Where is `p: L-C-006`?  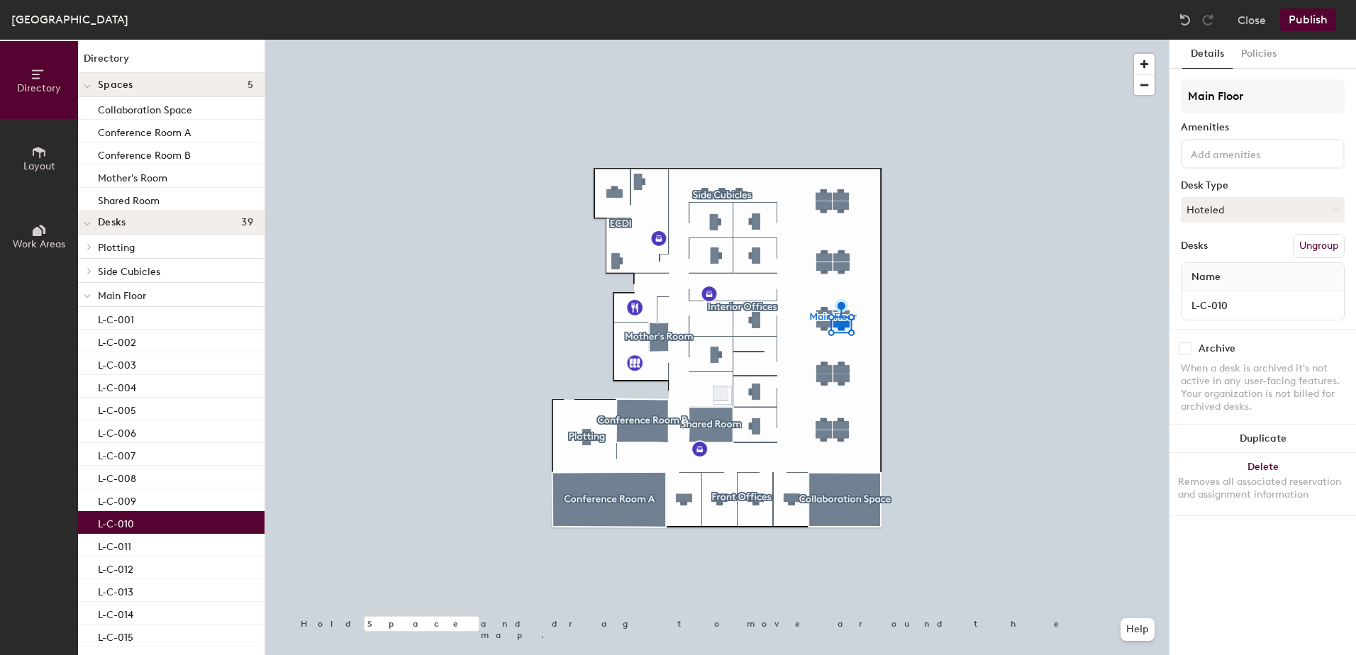
p: L-C-006 is located at coordinates (117, 431).